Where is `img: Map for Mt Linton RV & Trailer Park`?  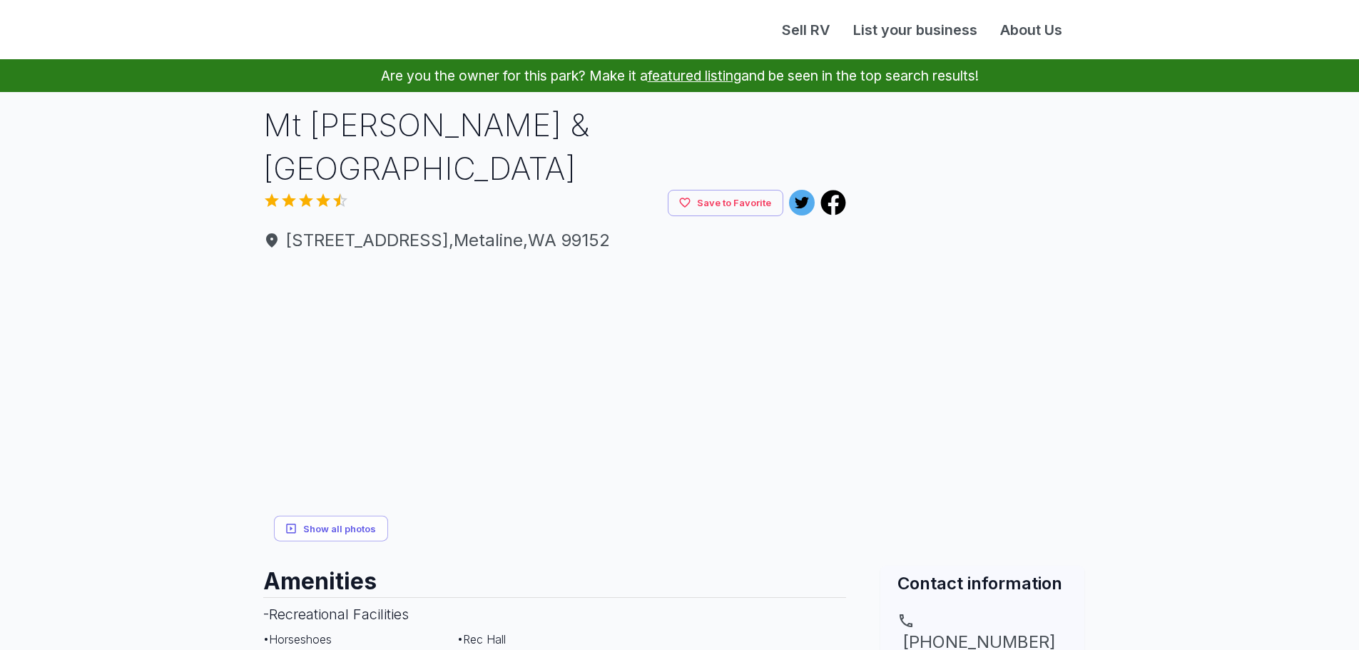
img: Map for Mt Linton RV & Trailer Park is located at coordinates (982, 435).